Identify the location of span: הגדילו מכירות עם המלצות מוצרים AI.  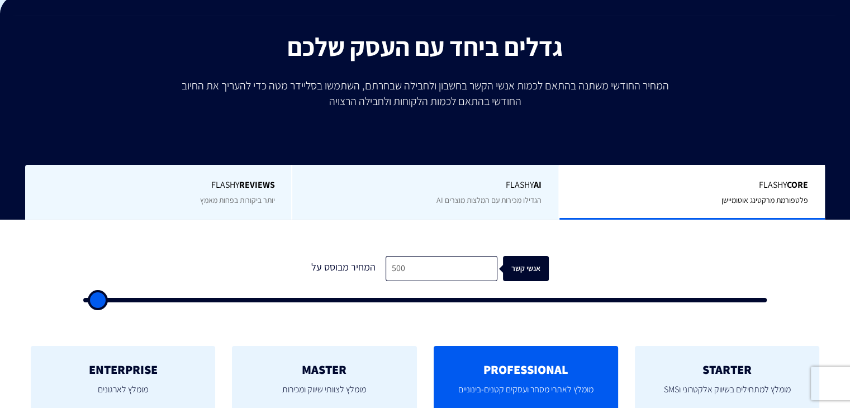
(489, 200).